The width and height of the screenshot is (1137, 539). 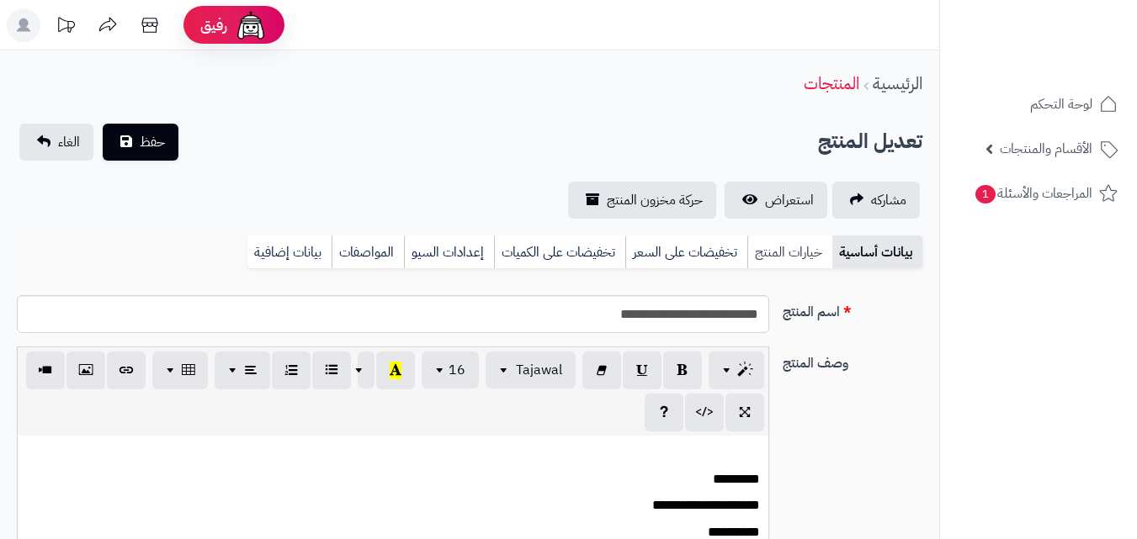 What do you see at coordinates (852, 309) in the screenshot?
I see `label: اسم المنتج` at bounding box center [852, 309].